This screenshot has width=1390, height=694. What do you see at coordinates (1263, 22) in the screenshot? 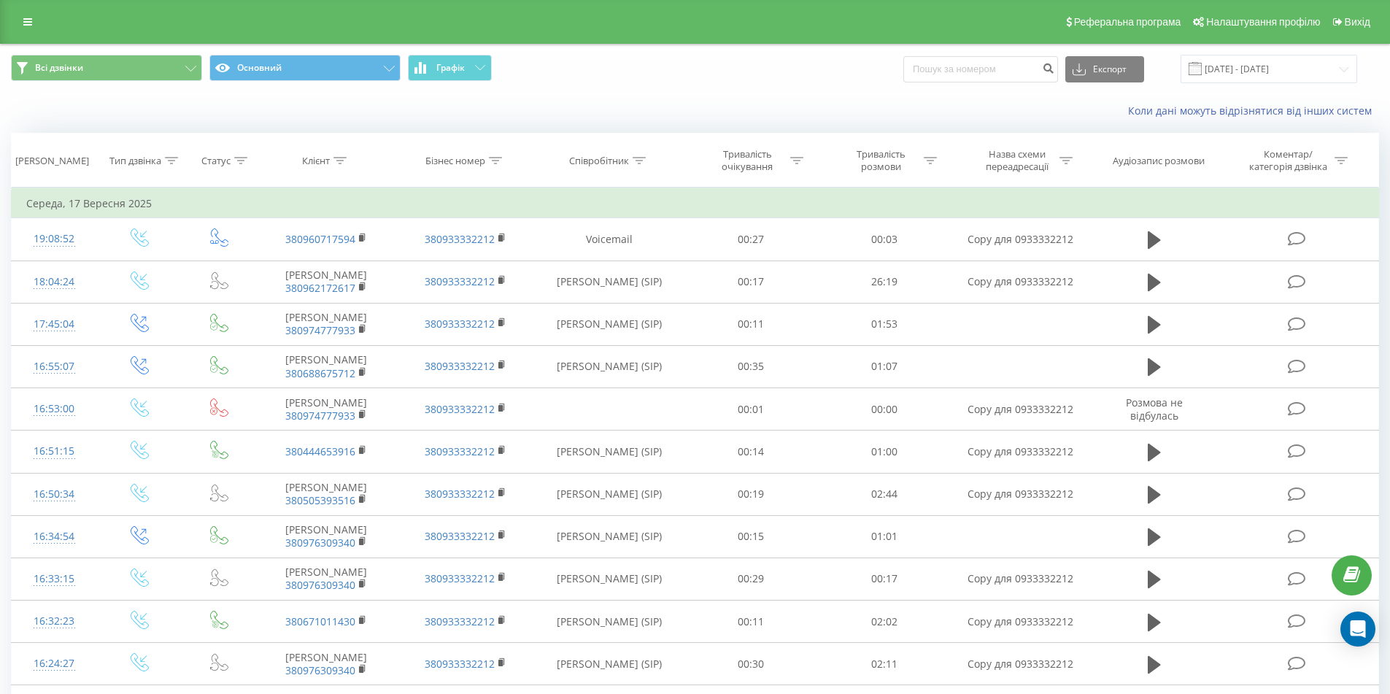
I see `span: Налаштування профілю` at bounding box center [1263, 22].